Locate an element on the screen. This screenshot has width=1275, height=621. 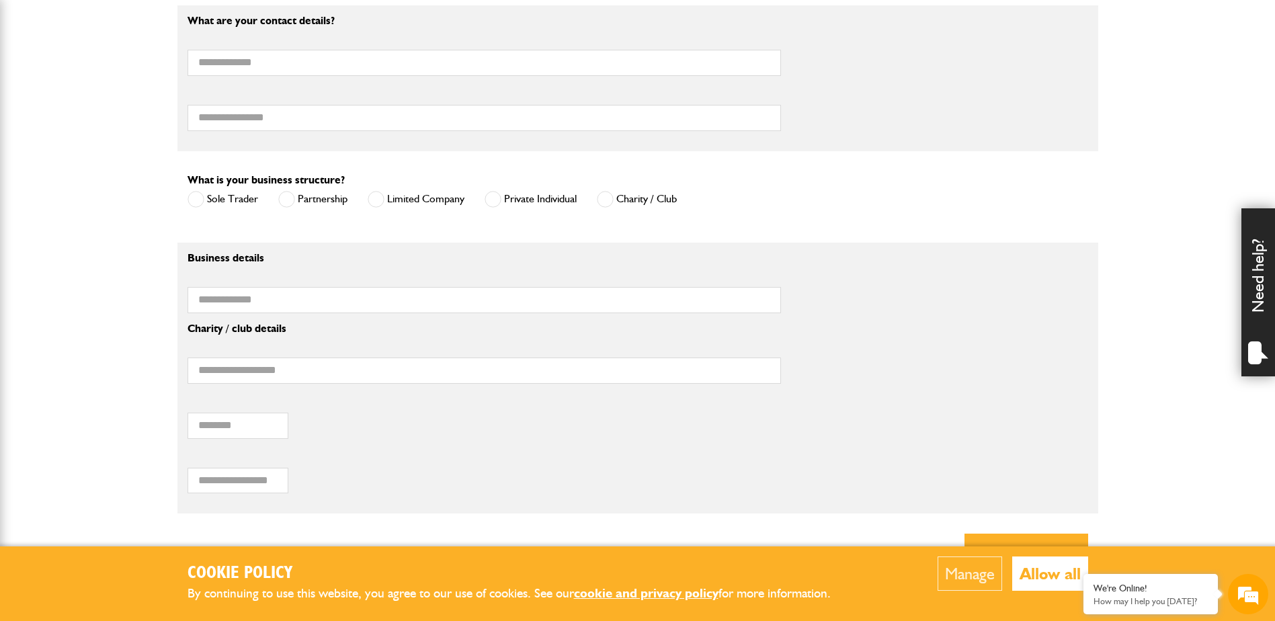
p: Business details is located at coordinates (484, 258).